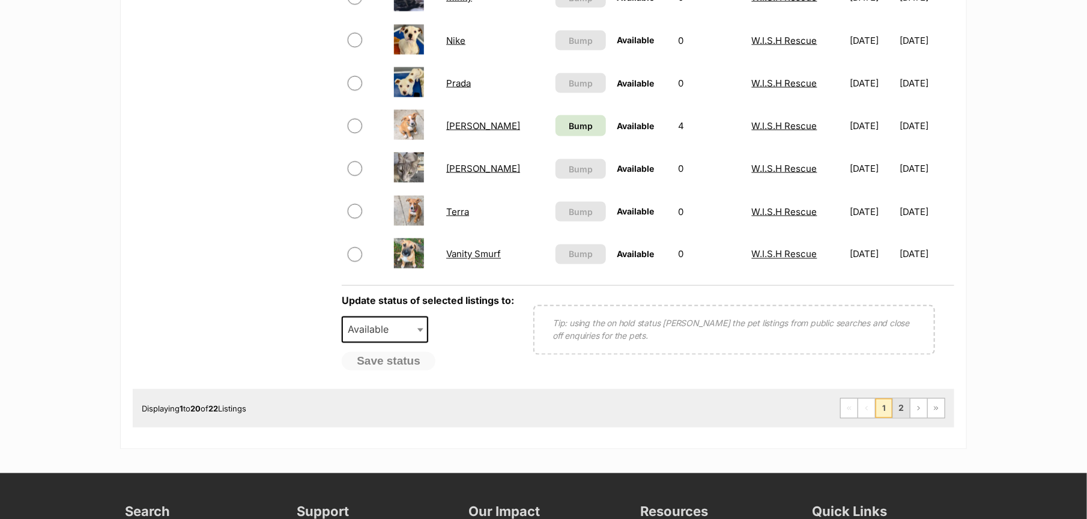 This screenshot has width=1087, height=519. What do you see at coordinates (428, 301) in the screenshot?
I see `label: Update status of selected listings to:` at bounding box center [428, 301].